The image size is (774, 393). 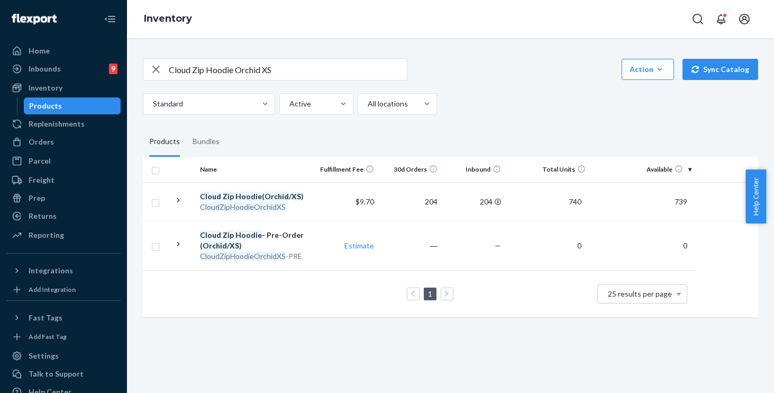 I want to click on button: Open account menu, so click(x=745, y=19).